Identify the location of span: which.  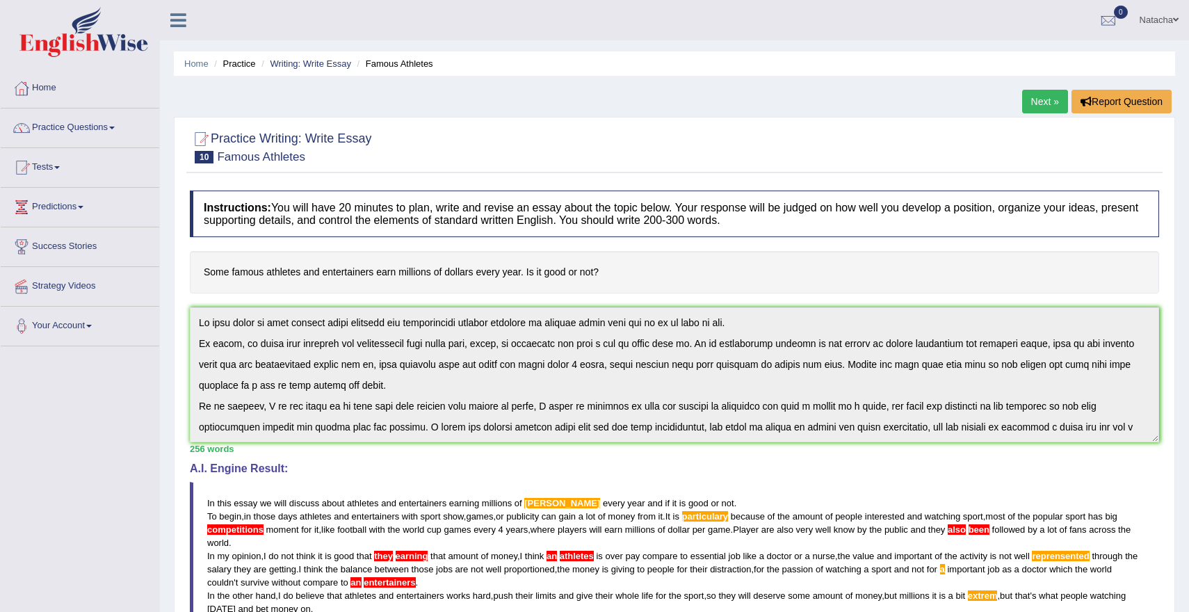
(1060, 569).